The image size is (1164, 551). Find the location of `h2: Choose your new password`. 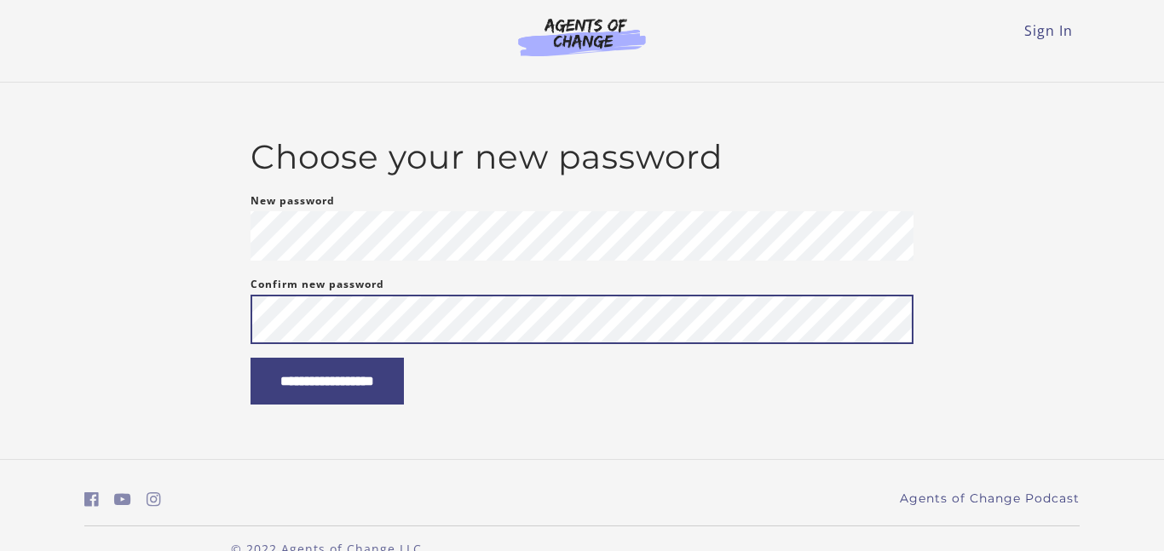

h2: Choose your new password is located at coordinates (582, 157).